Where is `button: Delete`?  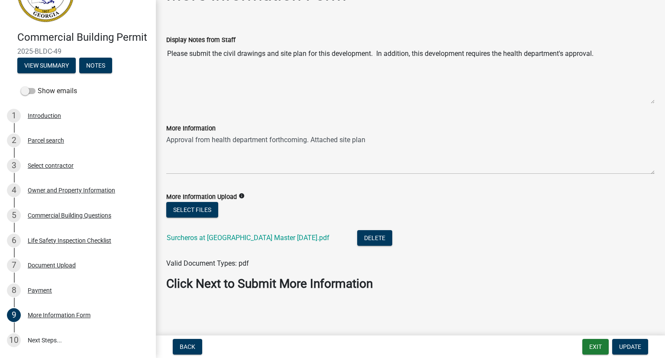
button: Delete is located at coordinates (375, 238).